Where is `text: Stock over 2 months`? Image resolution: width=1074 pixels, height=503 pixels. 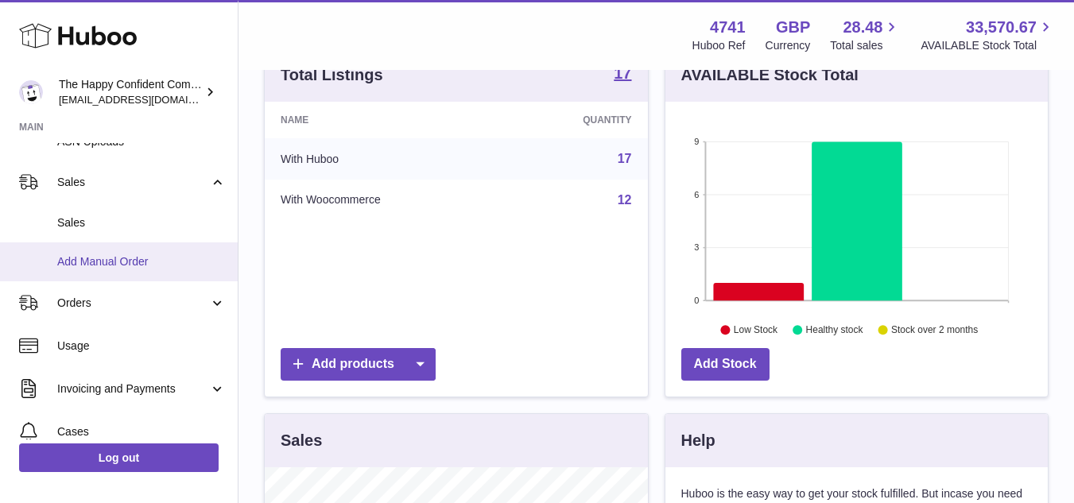 text: Stock over 2 months is located at coordinates (934, 330).